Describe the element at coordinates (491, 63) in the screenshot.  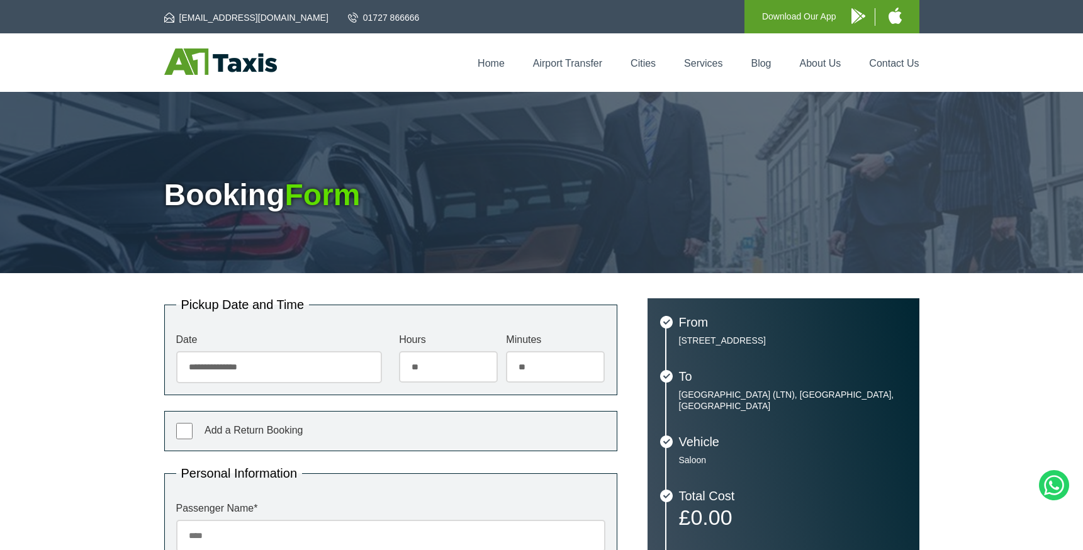
I see `a: Home` at that location.